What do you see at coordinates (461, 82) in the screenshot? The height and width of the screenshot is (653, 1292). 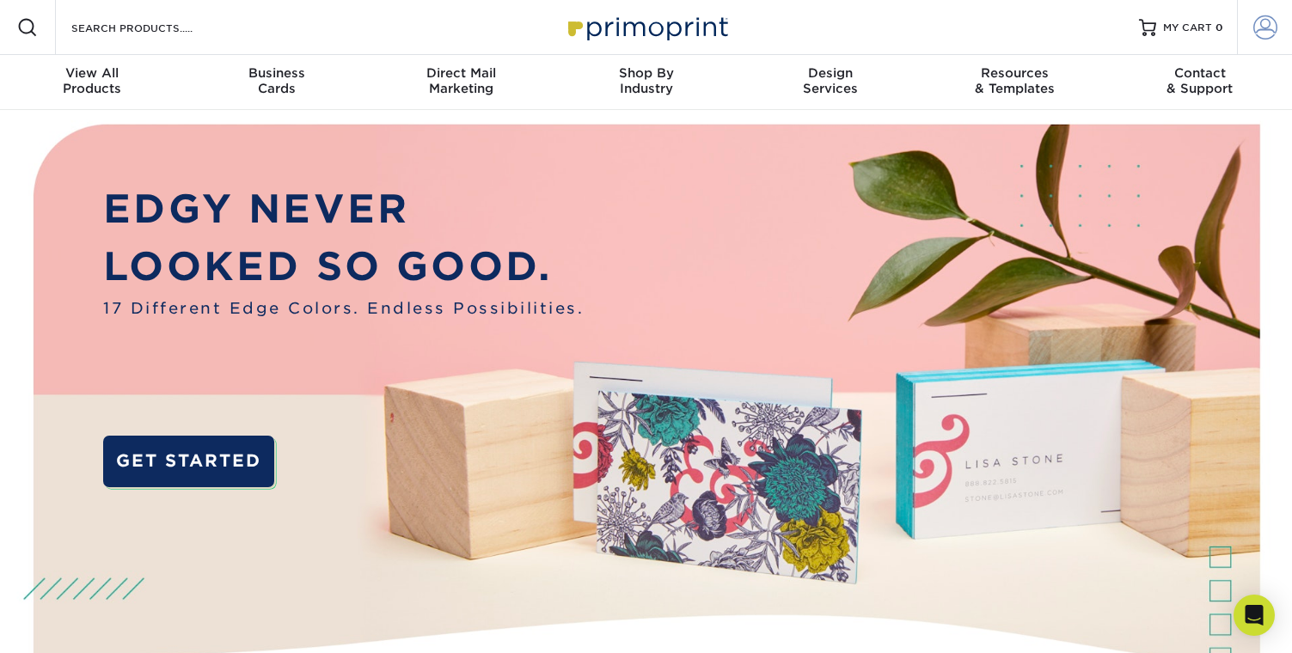 I see `a: Direct MailMarketing` at bounding box center [461, 82].